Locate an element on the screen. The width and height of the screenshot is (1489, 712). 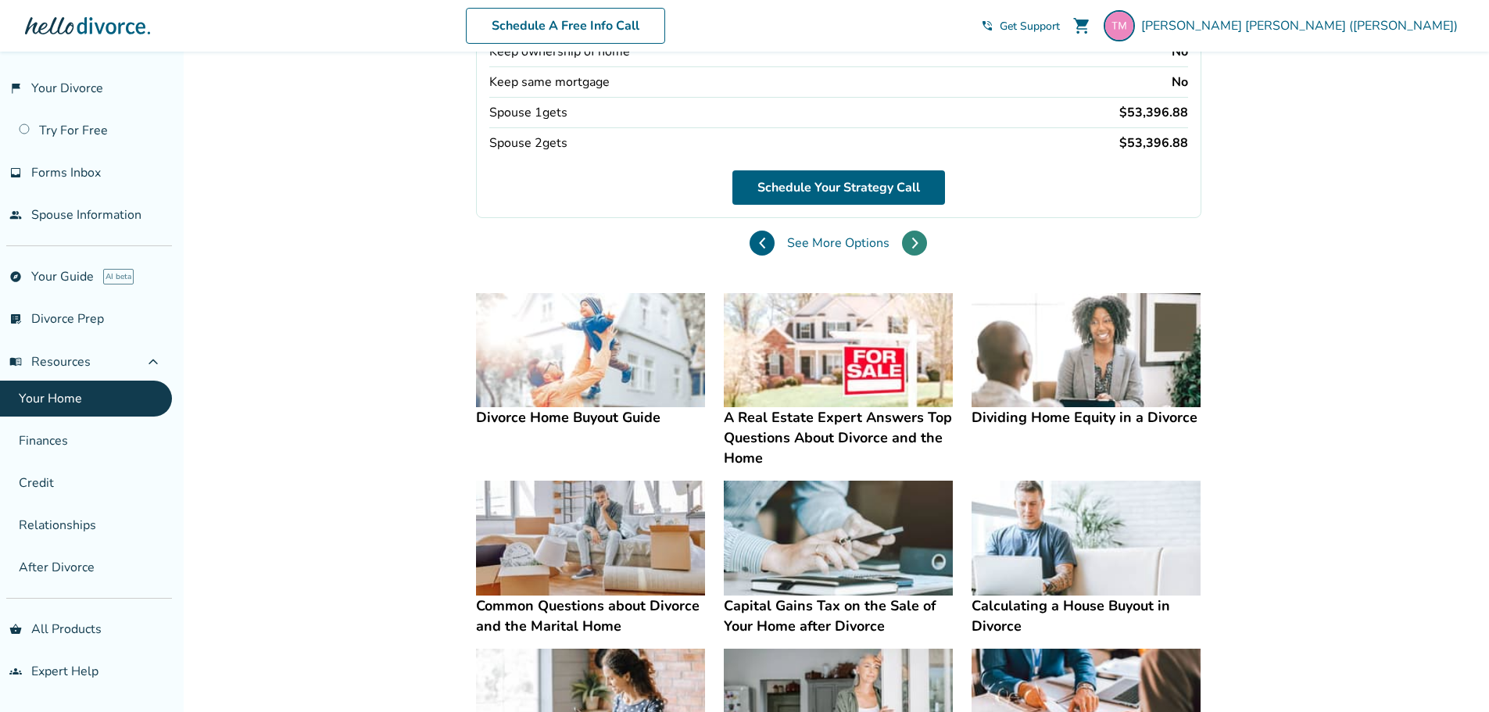
img: Dividing Home Equity in a Divorce is located at coordinates (1086, 350).